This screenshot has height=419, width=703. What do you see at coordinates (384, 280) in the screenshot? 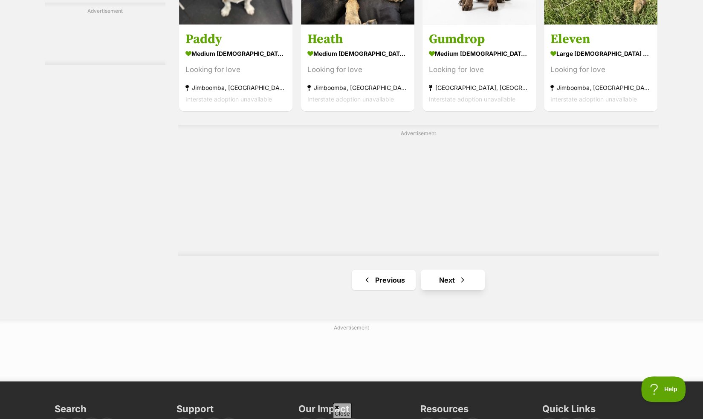
I see `a: Previous page` at bounding box center [384, 280].